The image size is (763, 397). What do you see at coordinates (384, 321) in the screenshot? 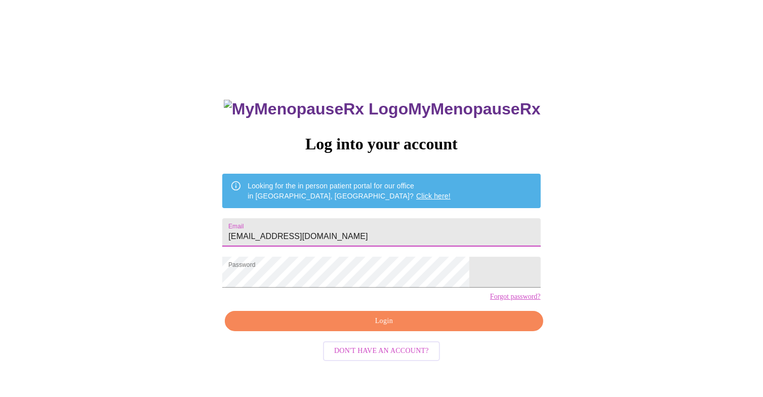
I see `button: Login` at bounding box center [384, 321].